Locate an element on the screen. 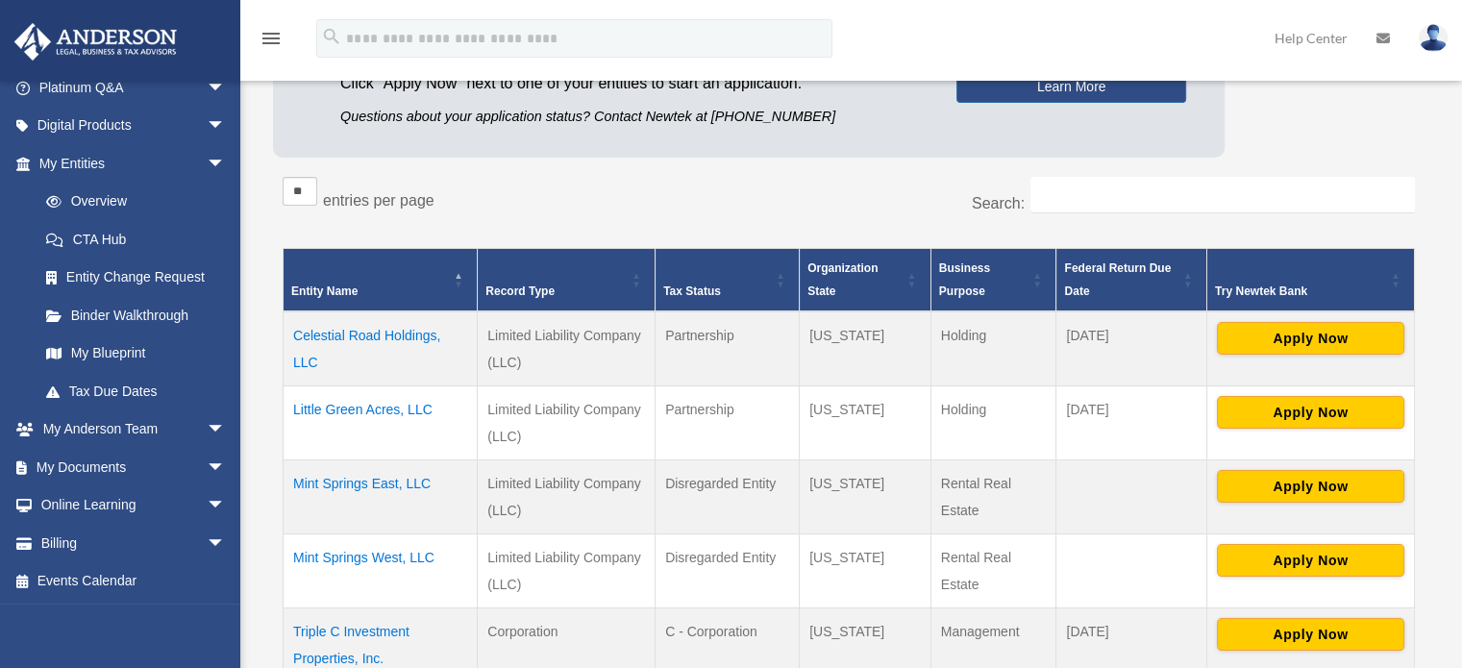 The height and width of the screenshot is (668, 1462). th: Record Type: Activate to sort is located at coordinates (566, 280).